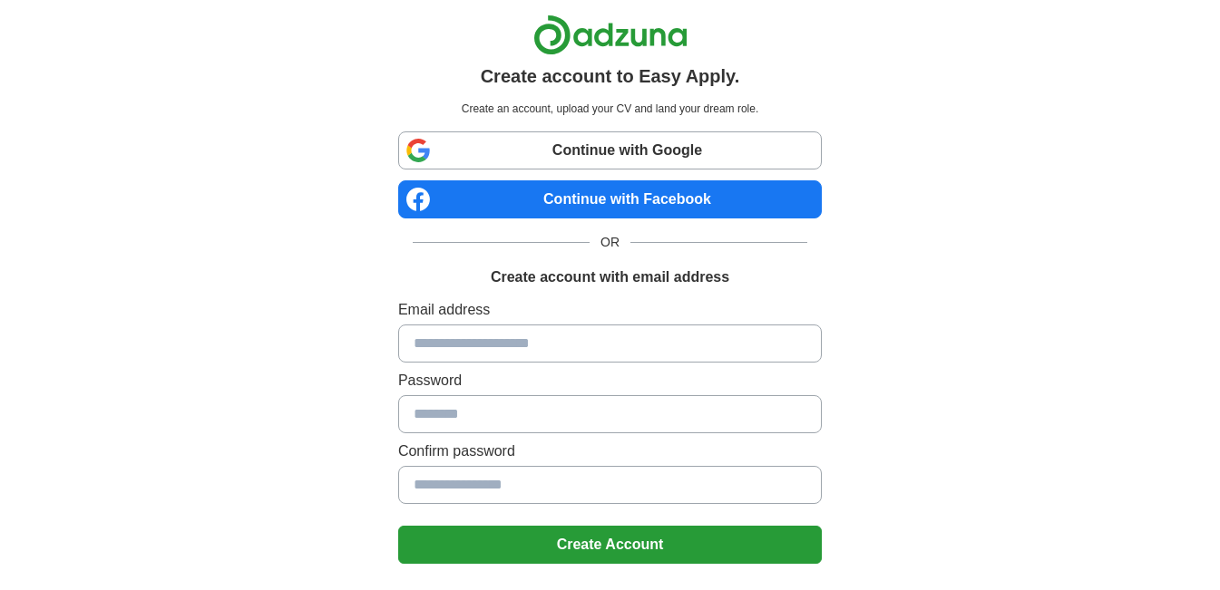 The width and height of the screenshot is (1220, 590). Describe the element at coordinates (609, 109) in the screenshot. I see `p: Create an account, upload your CV and land your dream role.` at that location.